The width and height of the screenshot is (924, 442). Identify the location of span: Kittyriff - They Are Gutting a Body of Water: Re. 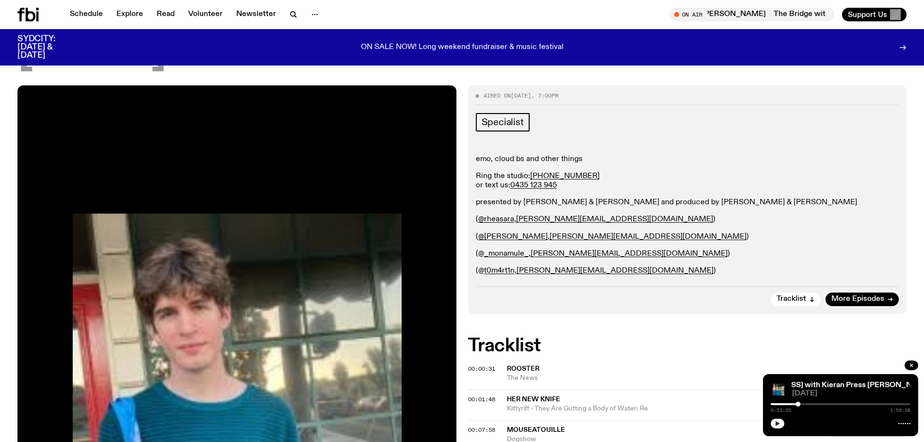
(707, 409).